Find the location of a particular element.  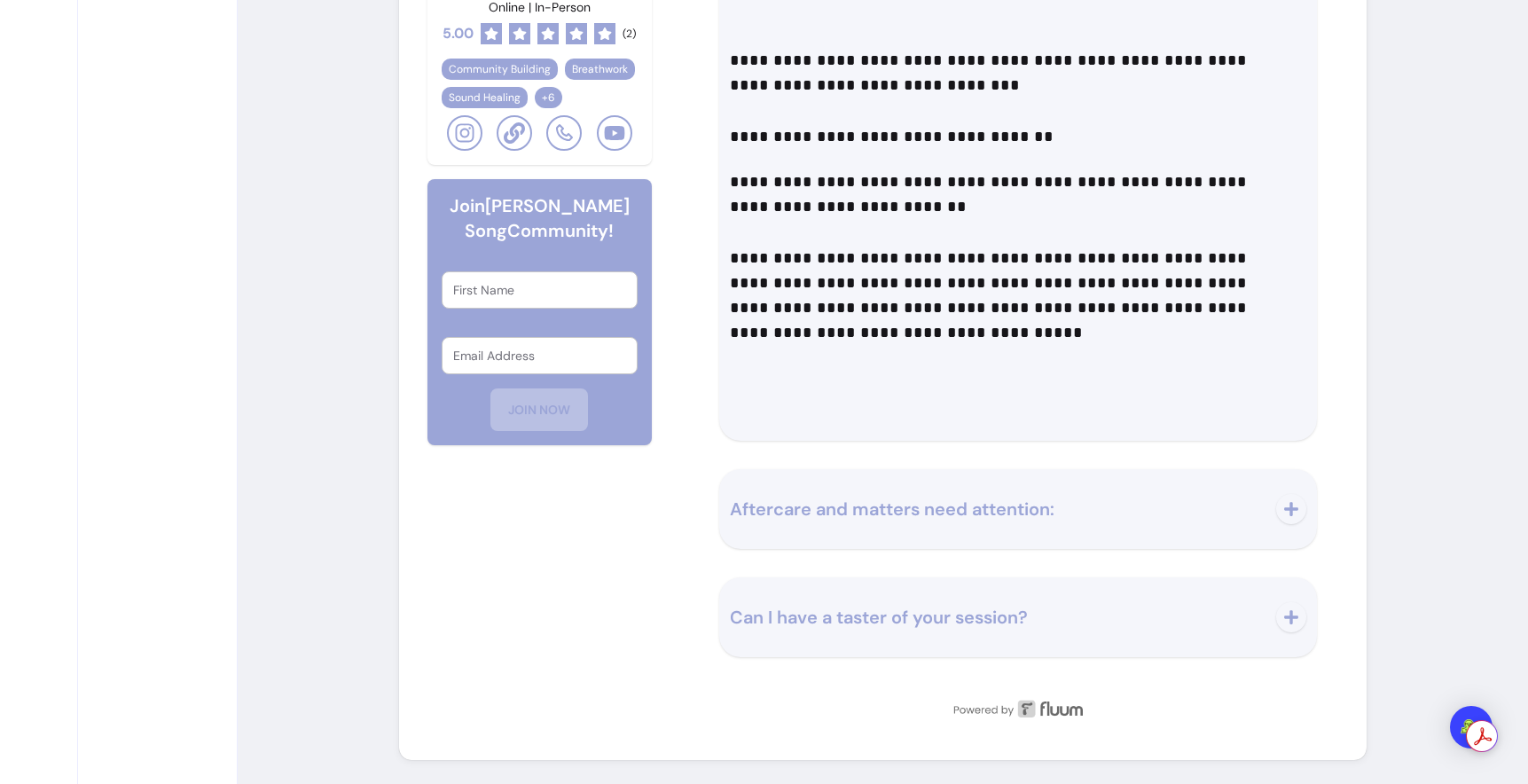

span: Can I have a taster of your session? is located at coordinates (879, 617).